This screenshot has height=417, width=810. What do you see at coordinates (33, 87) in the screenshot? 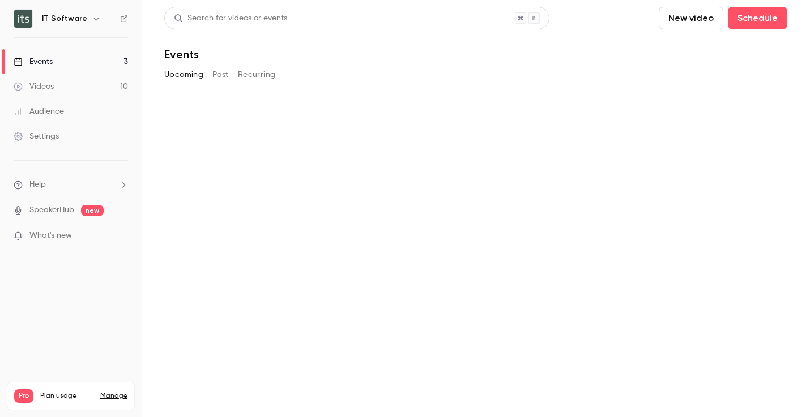
I see `div: Videos` at bounding box center [33, 87].